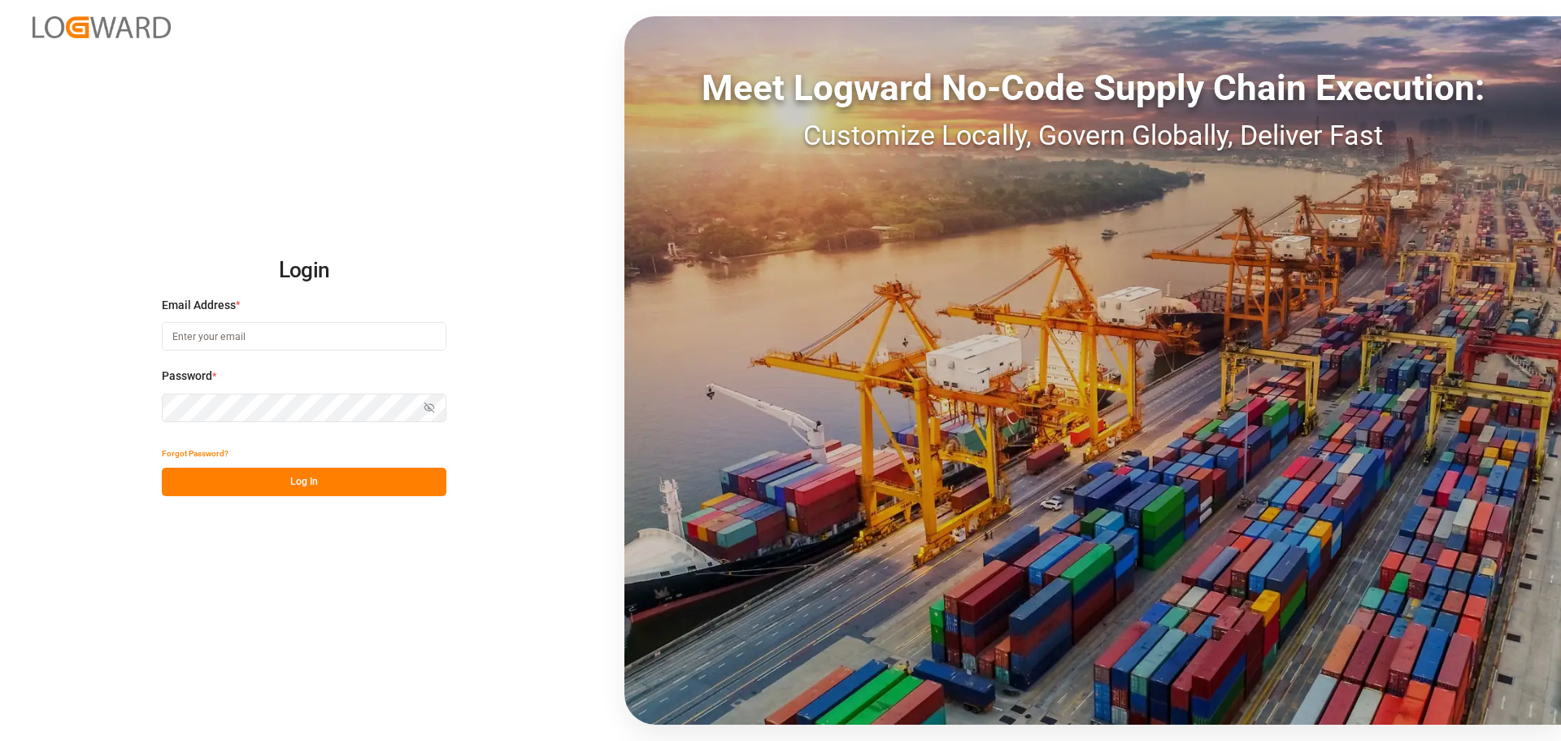 The height and width of the screenshot is (741, 1561). What do you see at coordinates (304, 271) in the screenshot?
I see `h2: Login` at bounding box center [304, 271].